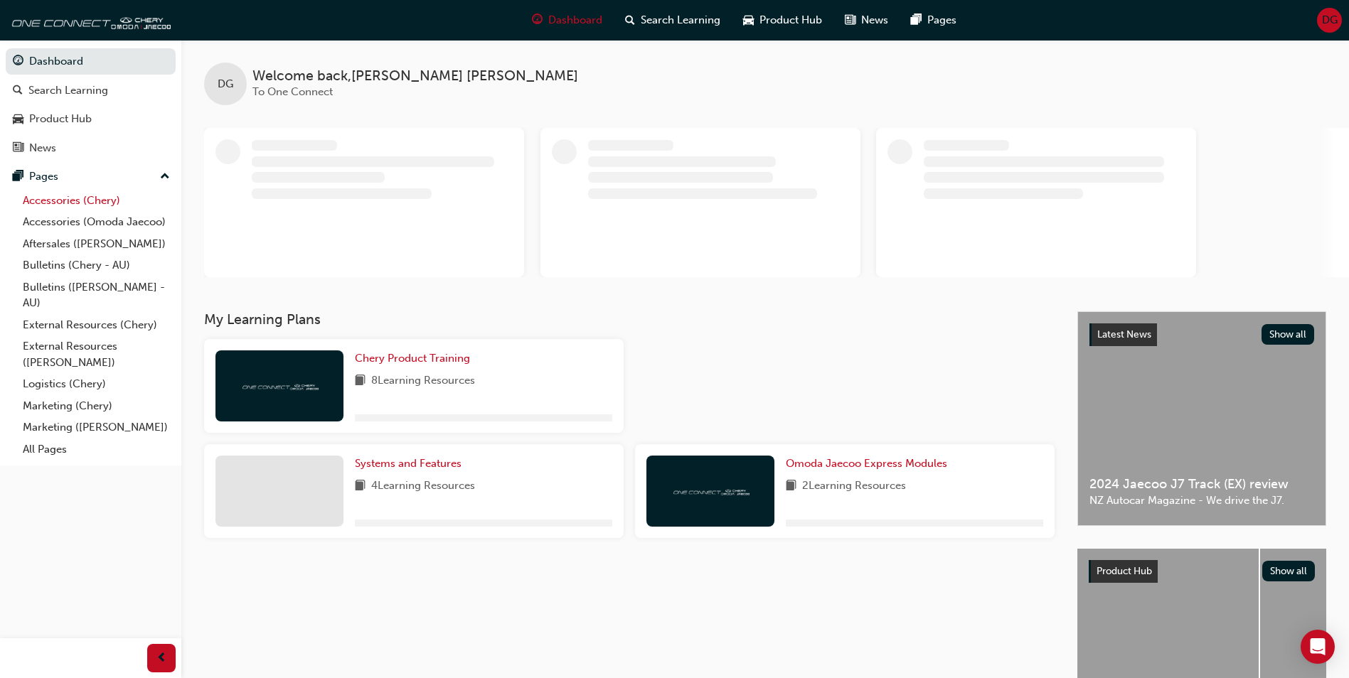 The width and height of the screenshot is (1349, 678). What do you see at coordinates (866, 20) in the screenshot?
I see `a: news-iconNews` at bounding box center [866, 20].